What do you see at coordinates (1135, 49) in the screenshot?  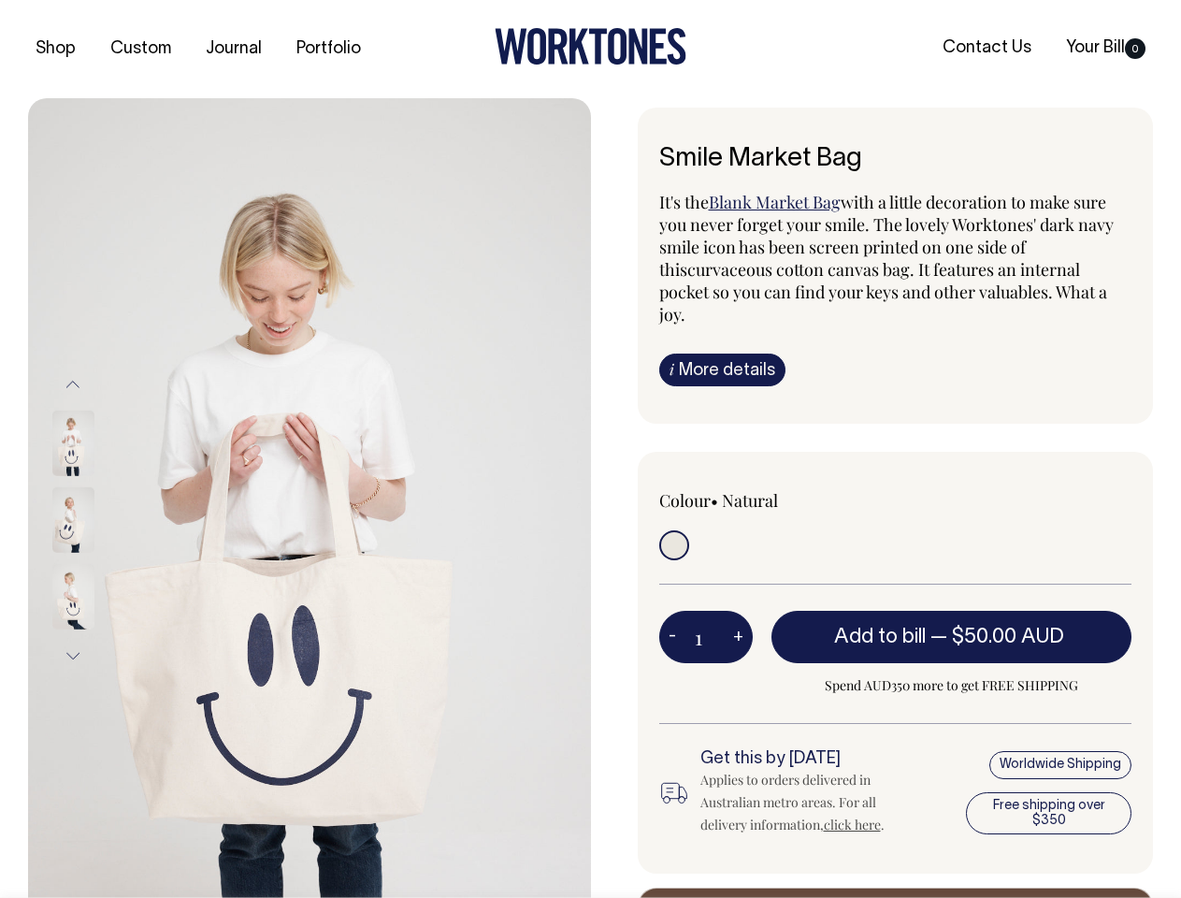 I see `span: 0` at bounding box center [1135, 49].